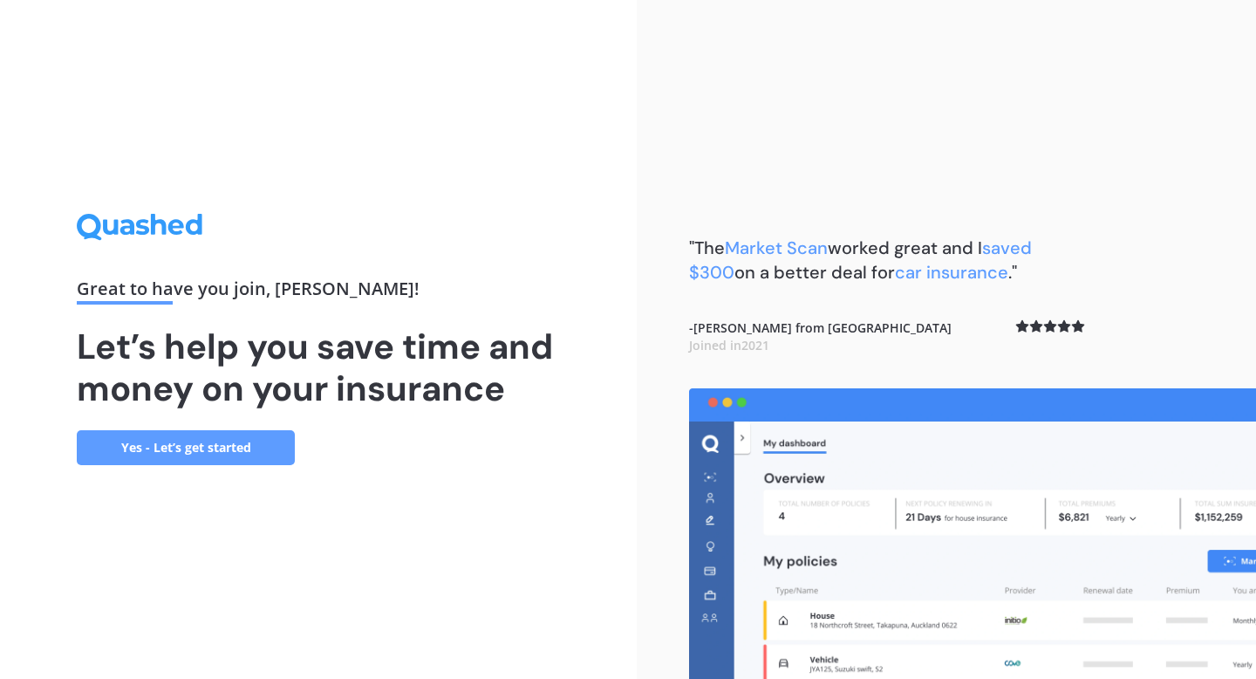 Image resolution: width=1256 pixels, height=679 pixels. What do you see at coordinates (860, 260) in the screenshot?
I see `span: saved $300` at bounding box center [860, 260].